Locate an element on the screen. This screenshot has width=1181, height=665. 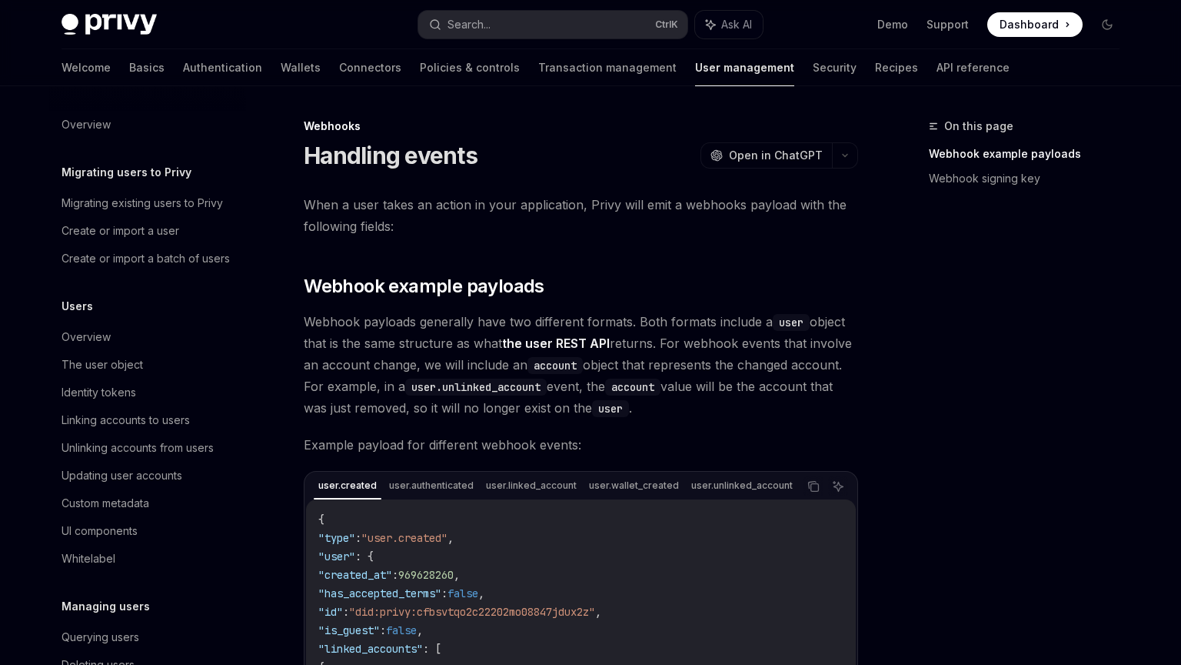
button: Toggle dark mode is located at coordinates (1108, 25).